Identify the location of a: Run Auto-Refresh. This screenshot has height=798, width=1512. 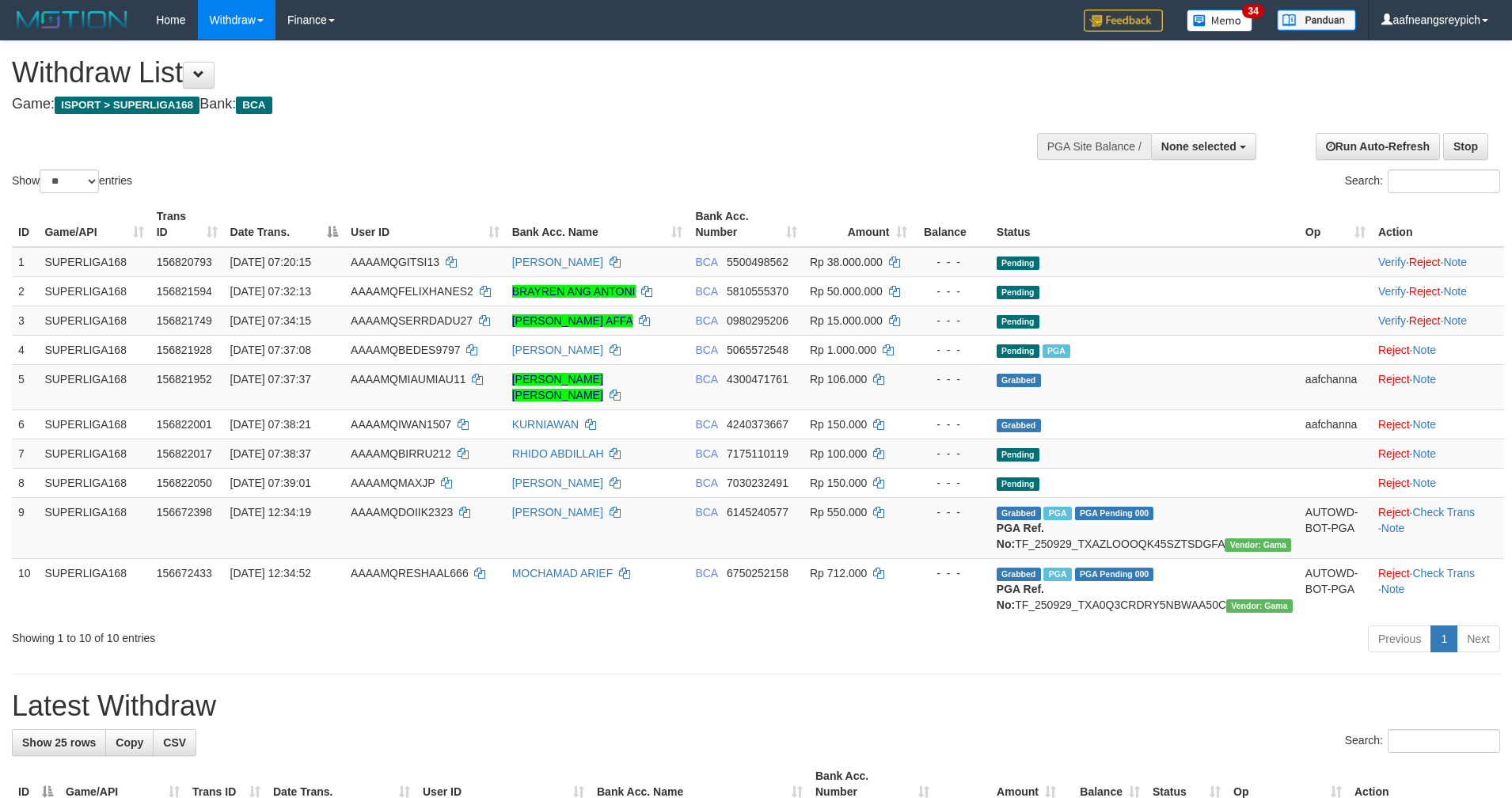
(1378, 146).